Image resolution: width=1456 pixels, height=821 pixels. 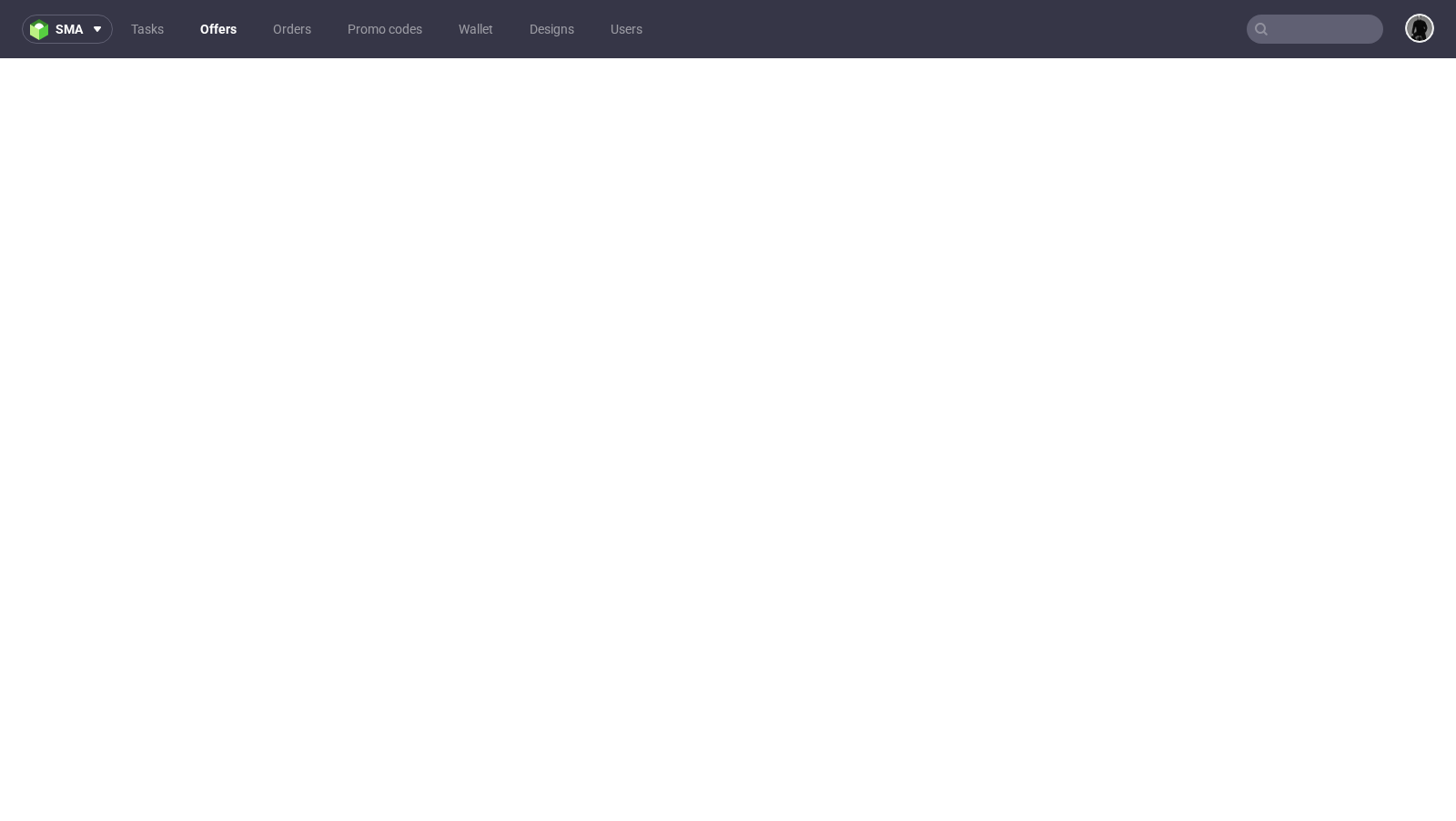 What do you see at coordinates (147, 29) in the screenshot?
I see `a: Tasks` at bounding box center [147, 29].